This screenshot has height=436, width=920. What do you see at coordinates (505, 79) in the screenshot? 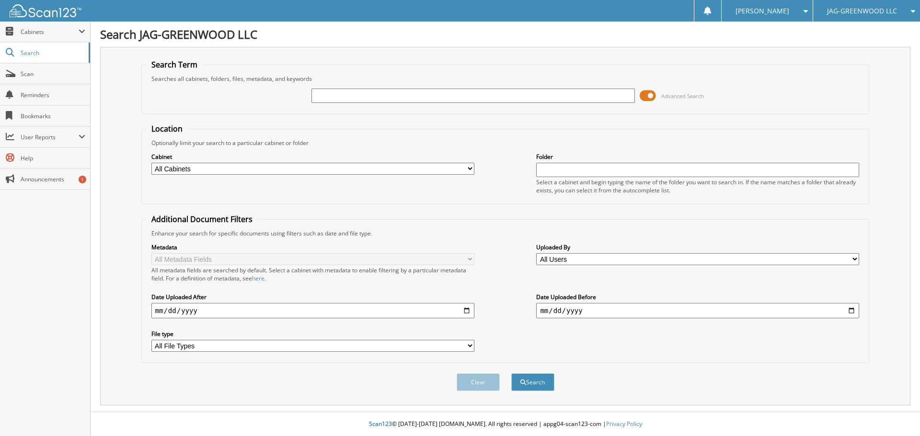
I see `div: Searches all cabinets, folders, files, metadata, and keywords` at bounding box center [505, 79].